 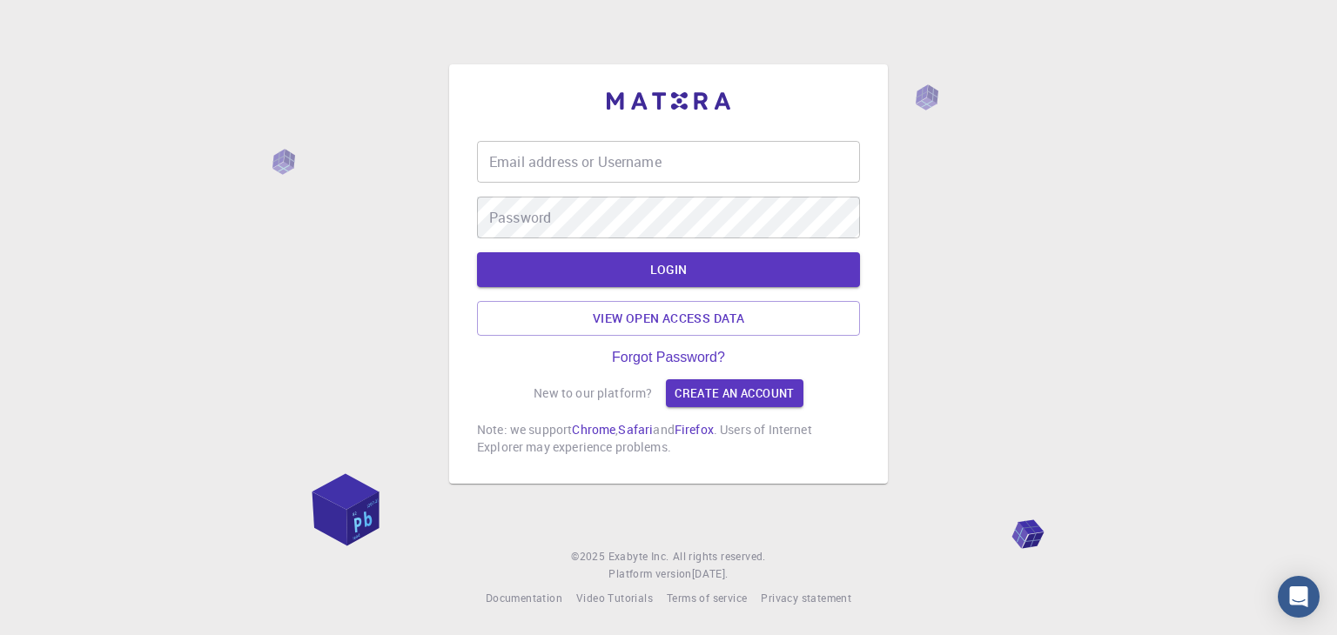 What do you see at coordinates (593, 393) in the screenshot?
I see `p: New to our platform?` at bounding box center [593, 393].